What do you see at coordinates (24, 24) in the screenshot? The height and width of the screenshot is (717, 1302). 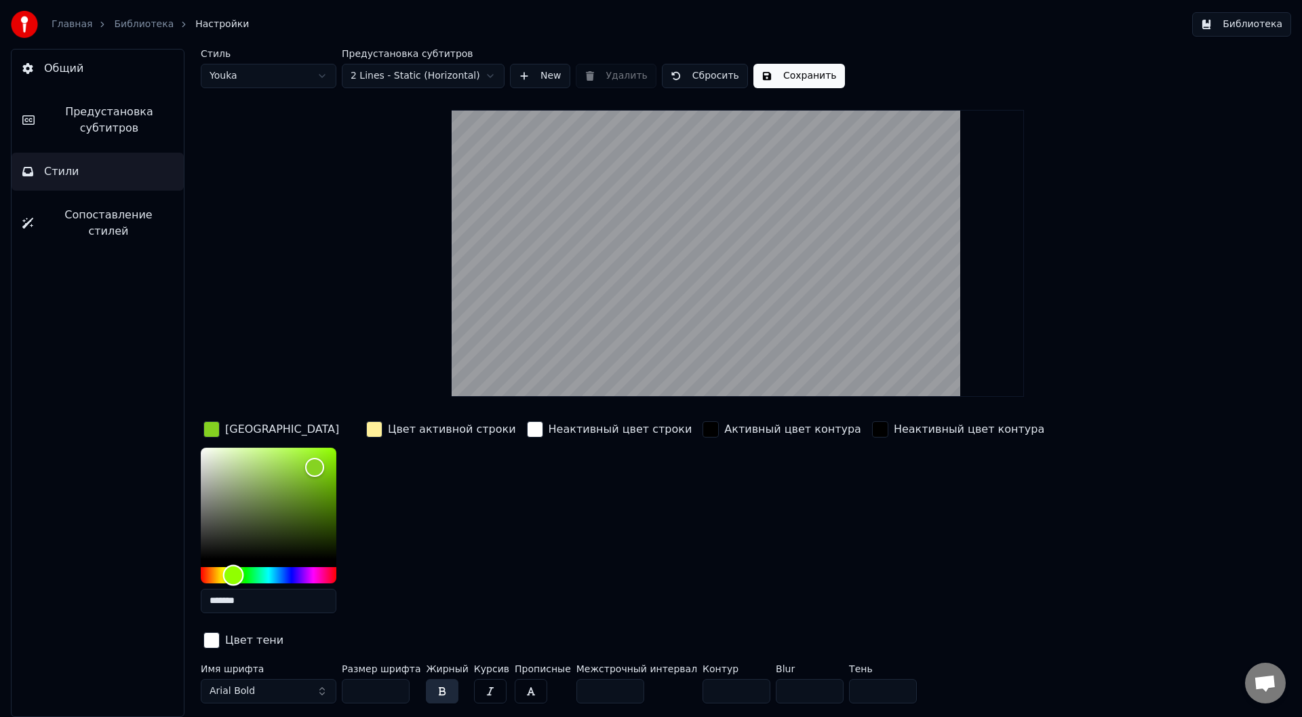 I see `img: youka` at bounding box center [24, 24].